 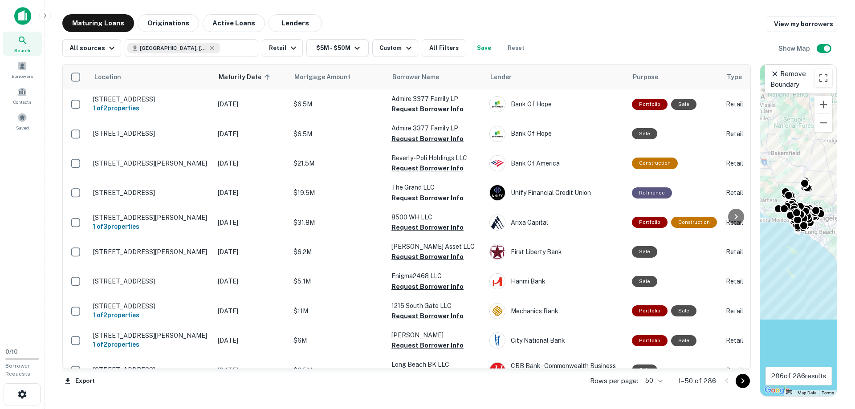 What do you see at coordinates (93, 48) in the screenshot?
I see `div: All sources` at bounding box center [93, 48].